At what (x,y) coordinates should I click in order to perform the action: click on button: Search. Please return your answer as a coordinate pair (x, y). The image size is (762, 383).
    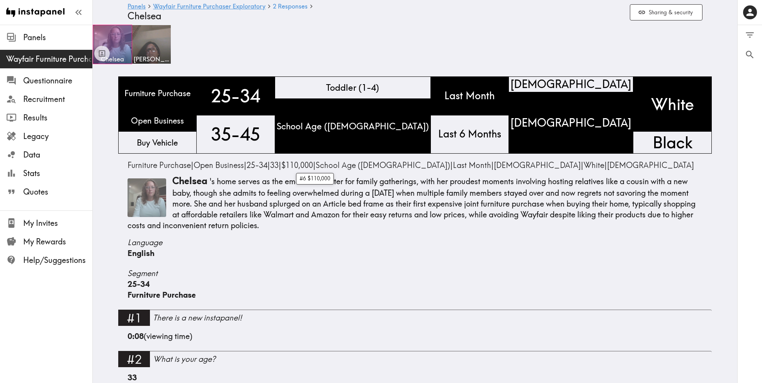
    Looking at the image, I should click on (750, 54).